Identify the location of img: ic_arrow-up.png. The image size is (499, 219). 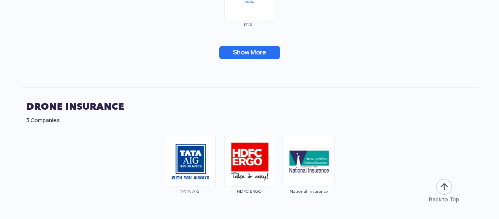
(444, 187).